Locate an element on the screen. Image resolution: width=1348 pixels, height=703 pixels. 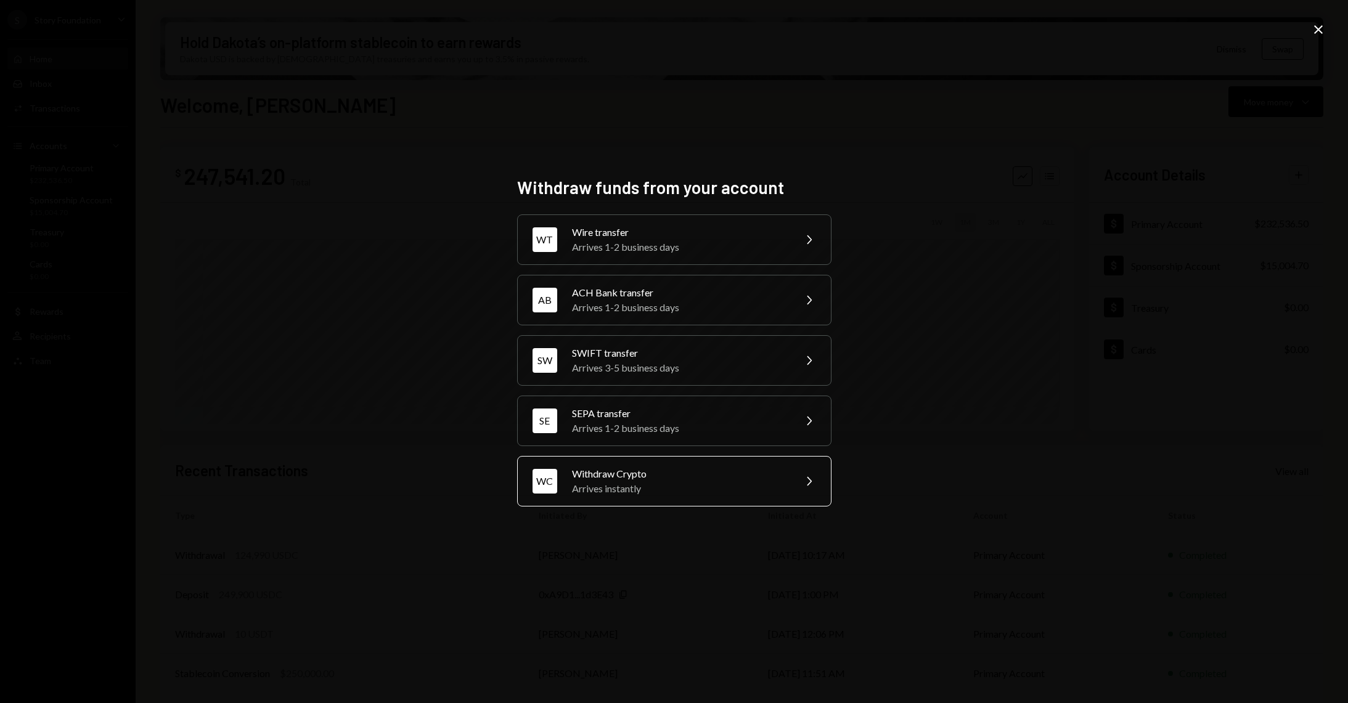
div: SW is located at coordinates (545, 360).